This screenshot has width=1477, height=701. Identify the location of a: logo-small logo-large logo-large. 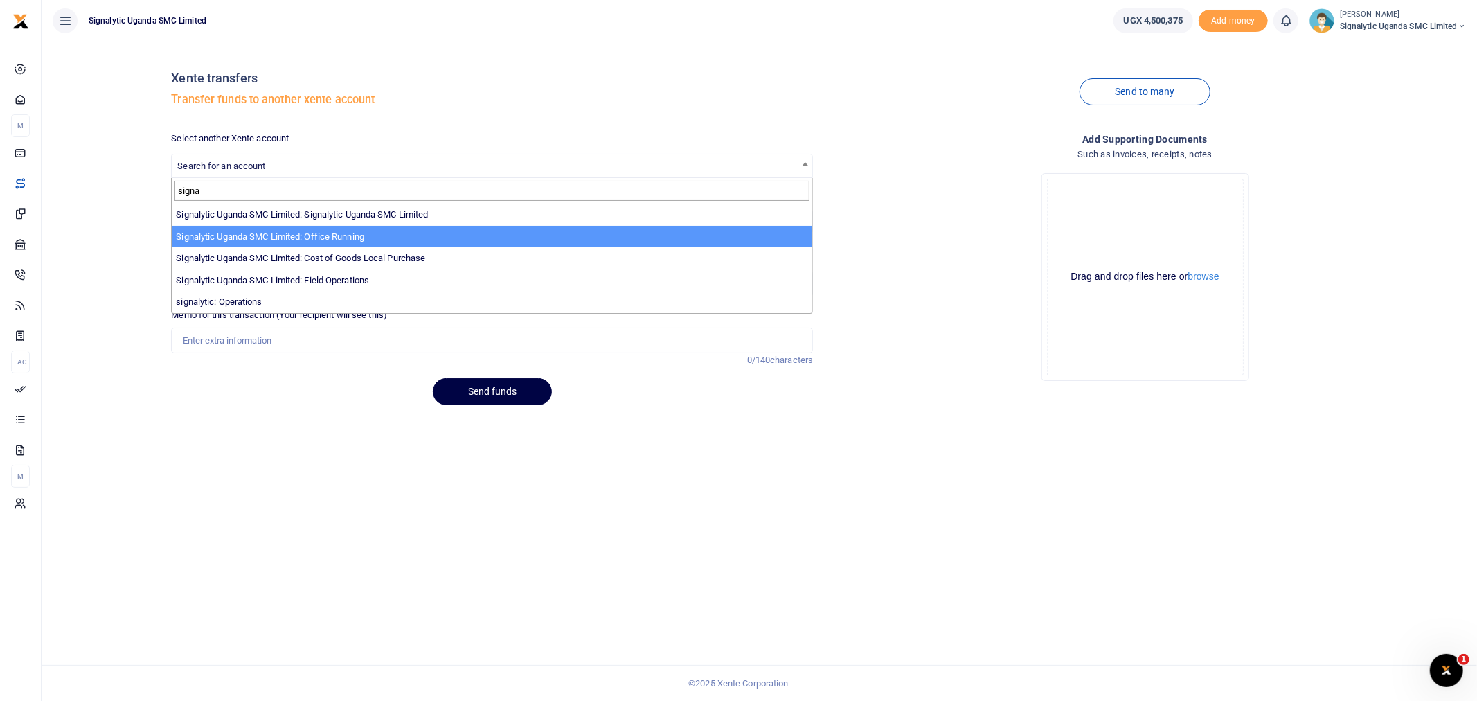
(21, 20).